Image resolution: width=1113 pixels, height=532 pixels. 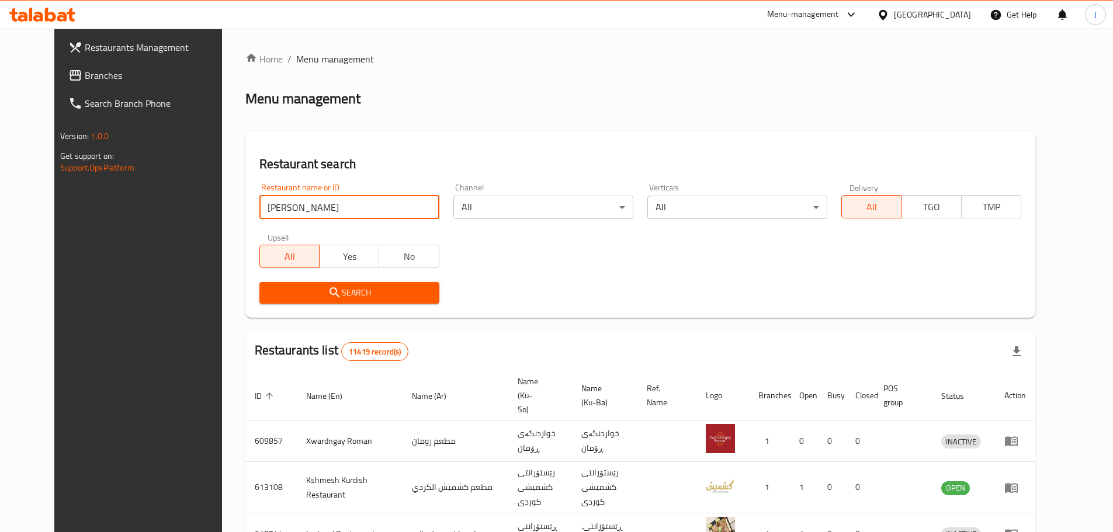 I want to click on span: OPEN, so click(x=956, y=488).